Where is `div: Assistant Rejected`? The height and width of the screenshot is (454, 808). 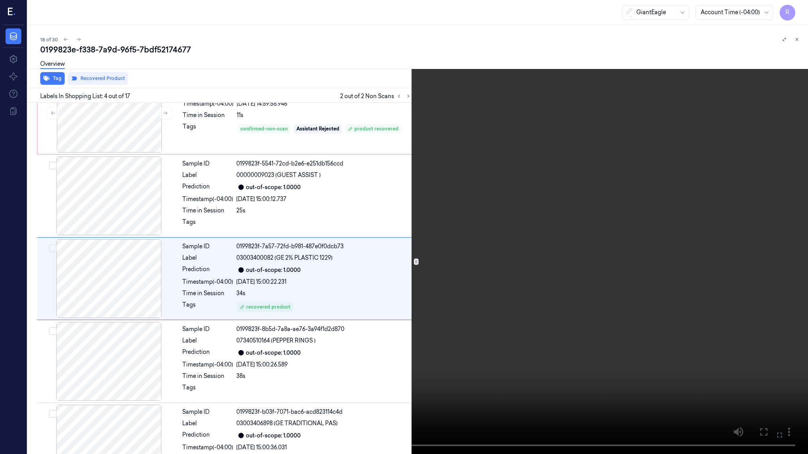
div: Assistant Rejected is located at coordinates (318, 129).